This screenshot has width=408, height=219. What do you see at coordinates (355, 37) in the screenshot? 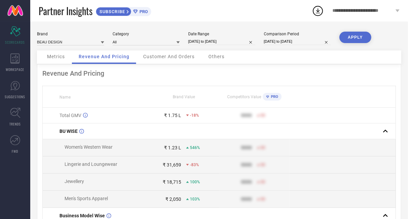
I see `button: APPLY` at bounding box center [355, 37].